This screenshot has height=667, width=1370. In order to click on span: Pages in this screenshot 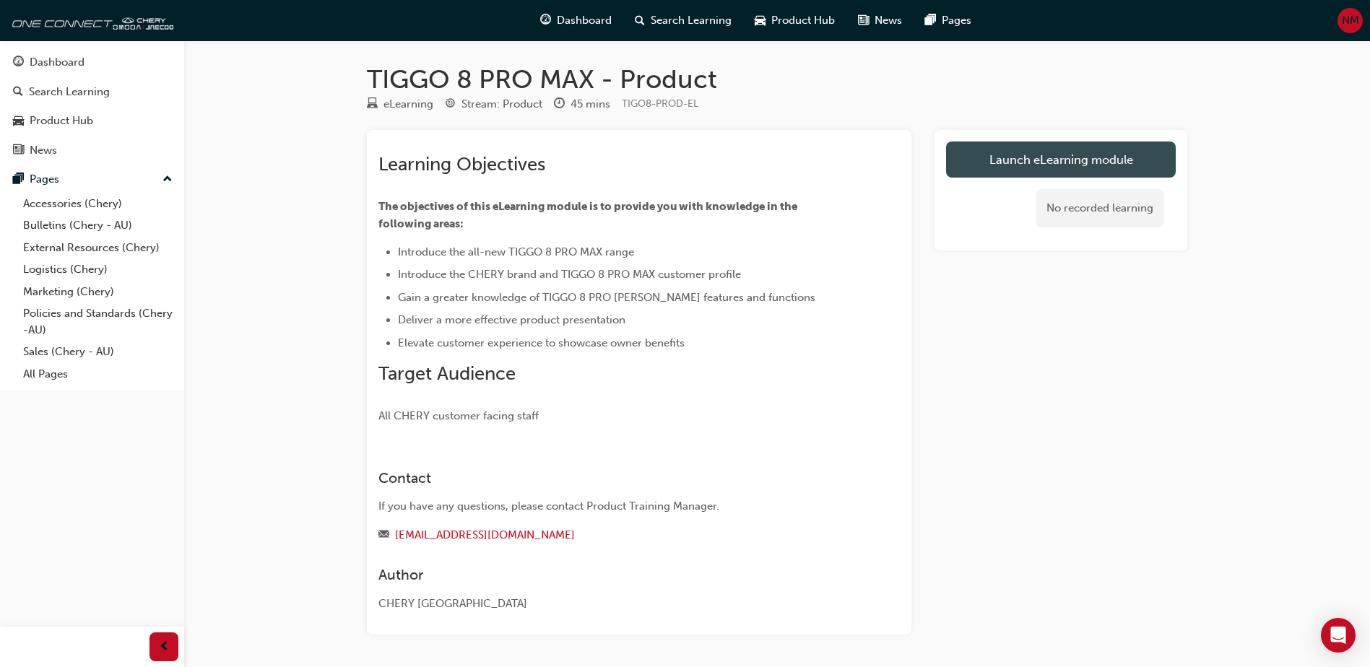, I will do `click(956, 20)`.